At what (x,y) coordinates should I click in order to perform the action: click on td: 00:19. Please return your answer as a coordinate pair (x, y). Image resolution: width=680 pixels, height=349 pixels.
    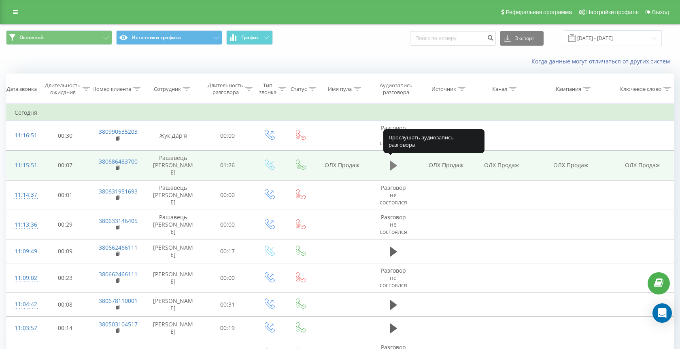
    Looking at the image, I should click on (227, 328).